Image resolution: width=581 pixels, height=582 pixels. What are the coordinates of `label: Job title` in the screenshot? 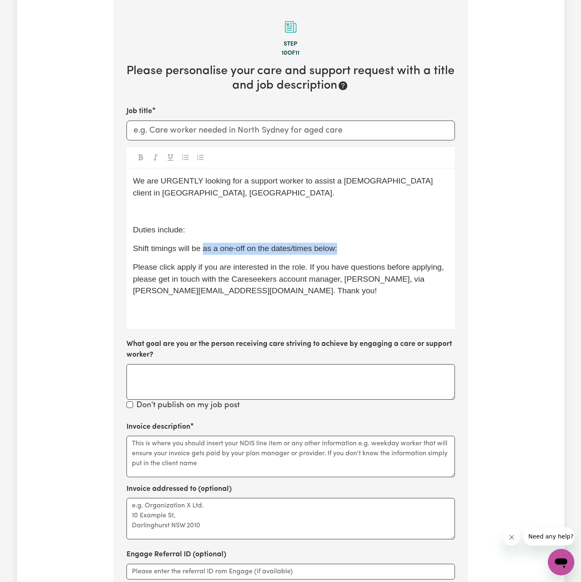 It's located at (139, 111).